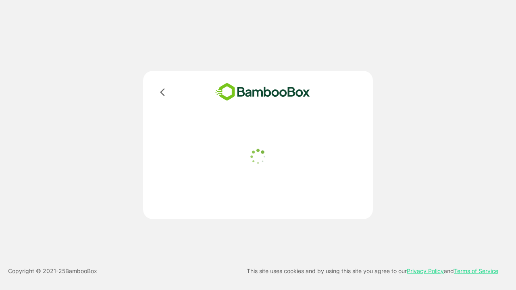 The height and width of the screenshot is (290, 516). Describe the element at coordinates (258, 157) in the screenshot. I see `img: loader` at that location.